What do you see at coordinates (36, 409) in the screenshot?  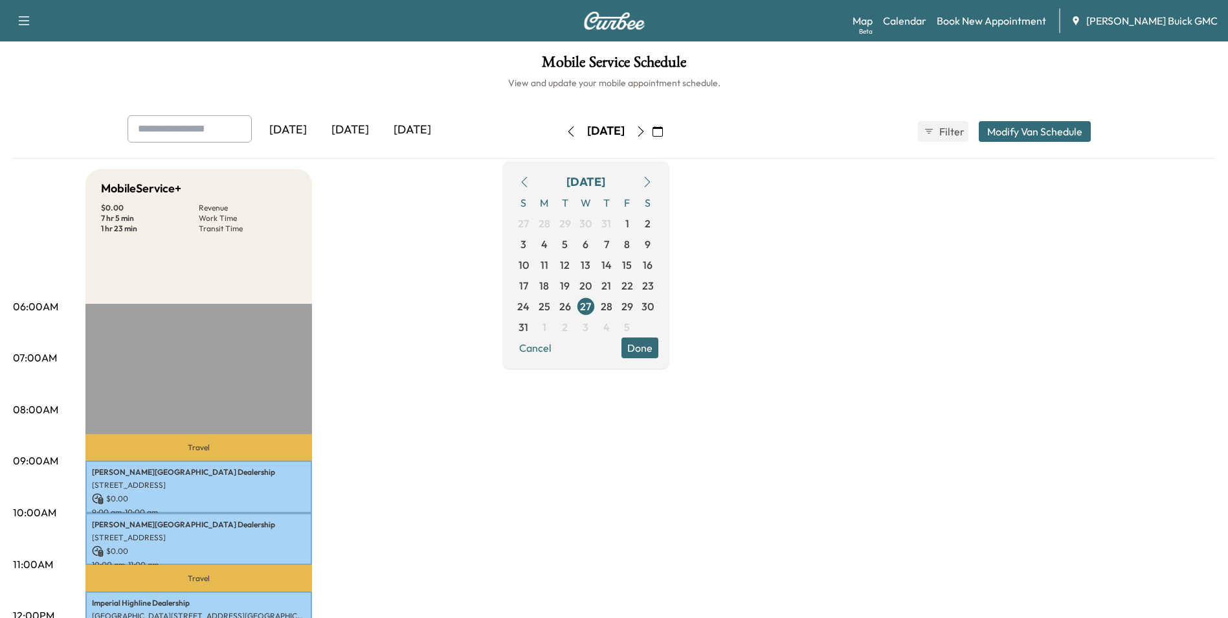 I see `p: 08:00AM` at bounding box center [36, 409].